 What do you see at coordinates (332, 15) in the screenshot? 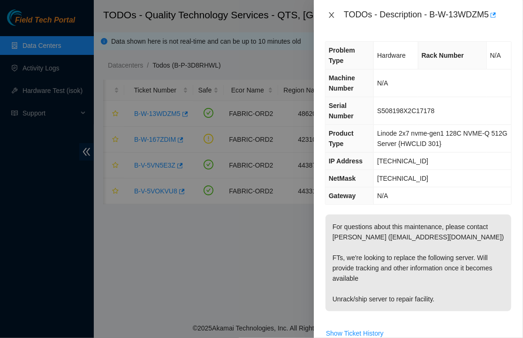
I see `button: Close` at bounding box center [332, 15].